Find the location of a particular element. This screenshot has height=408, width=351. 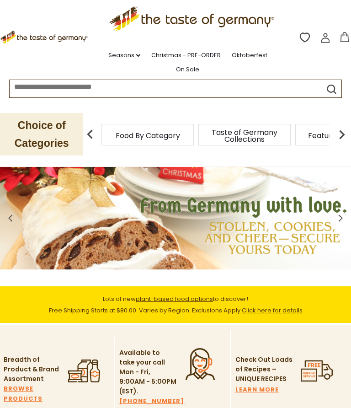

a: Seasons is located at coordinates (124, 55).